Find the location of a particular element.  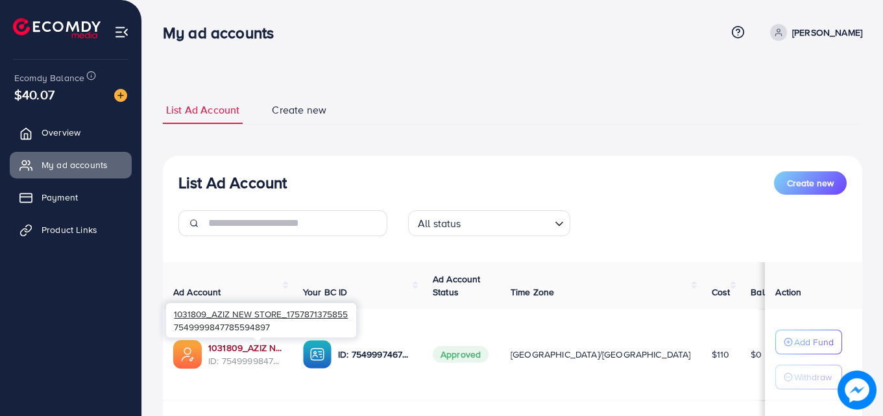

span: My ad accounts is located at coordinates (75, 165).